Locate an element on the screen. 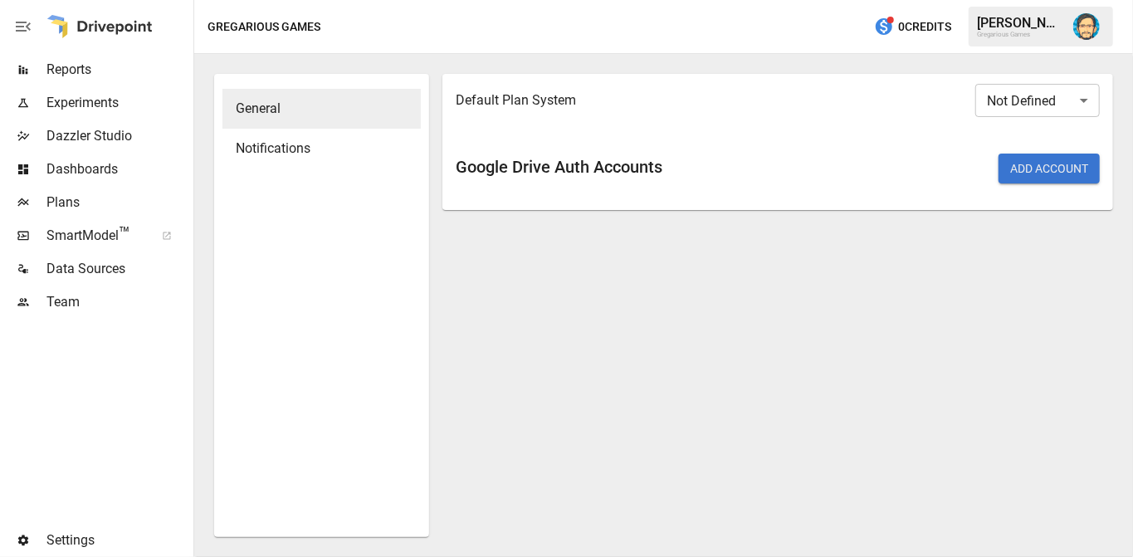  h6: Google Drive Auth Accounts is located at coordinates (613, 167).